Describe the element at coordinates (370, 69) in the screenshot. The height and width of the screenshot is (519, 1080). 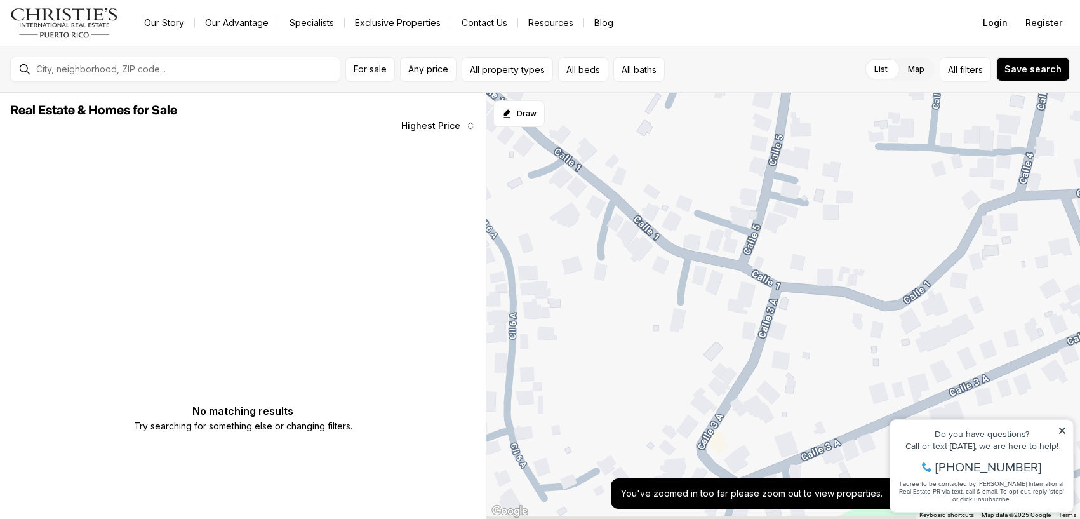
I see `span: For sale` at that location.